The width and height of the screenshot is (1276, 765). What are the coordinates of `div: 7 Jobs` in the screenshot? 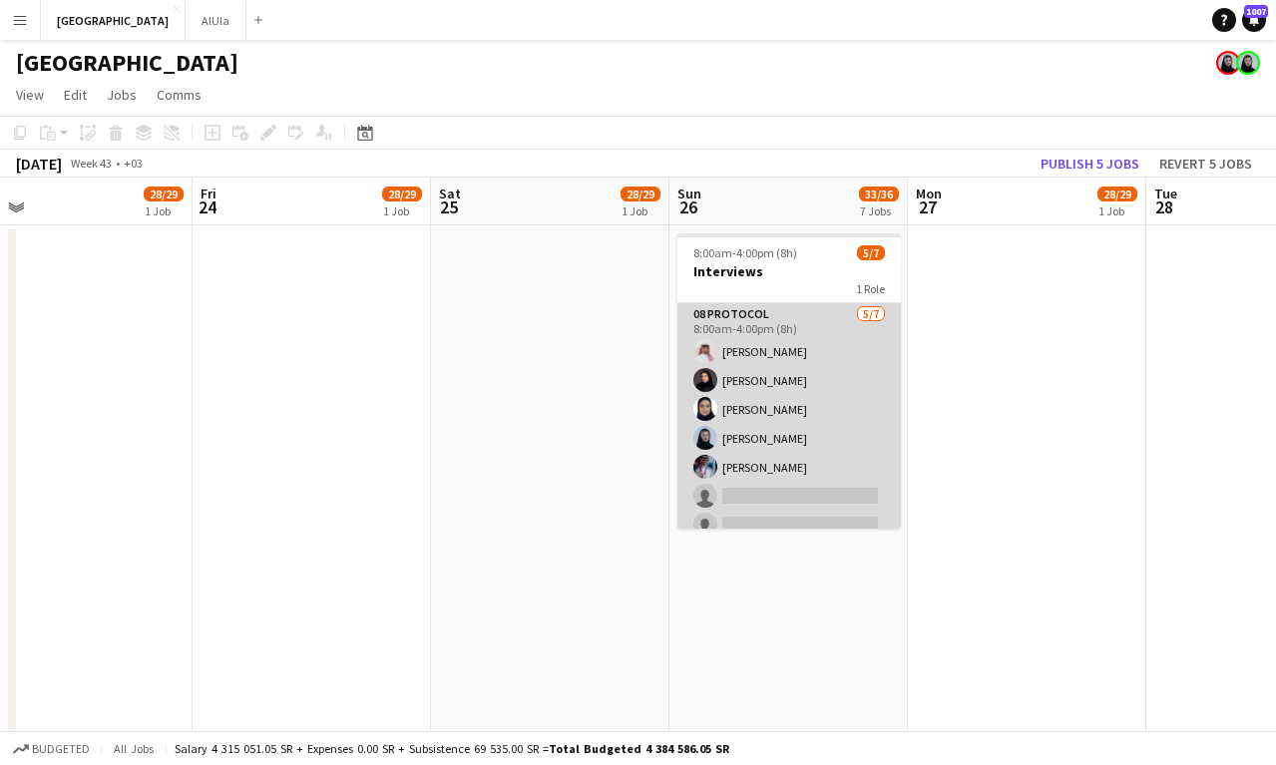 It's located at (879, 210).